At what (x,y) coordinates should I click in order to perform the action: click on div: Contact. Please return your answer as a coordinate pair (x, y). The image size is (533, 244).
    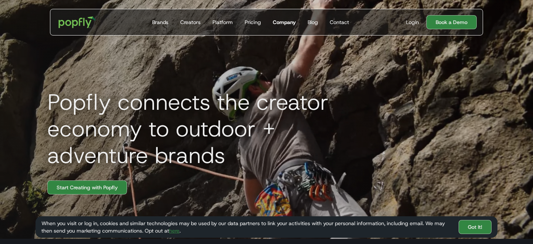
    Looking at the image, I should click on (339, 22).